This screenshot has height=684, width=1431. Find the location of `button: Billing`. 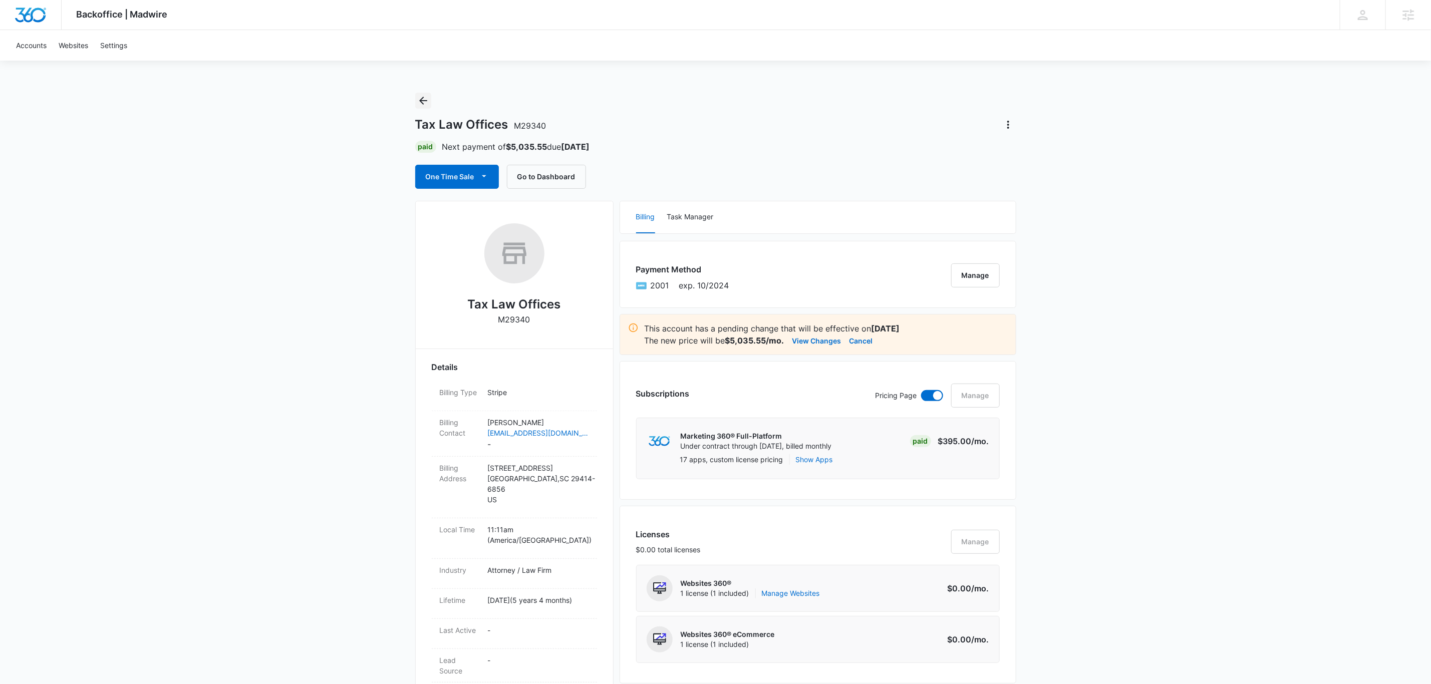

button: Billing is located at coordinates (645, 217).